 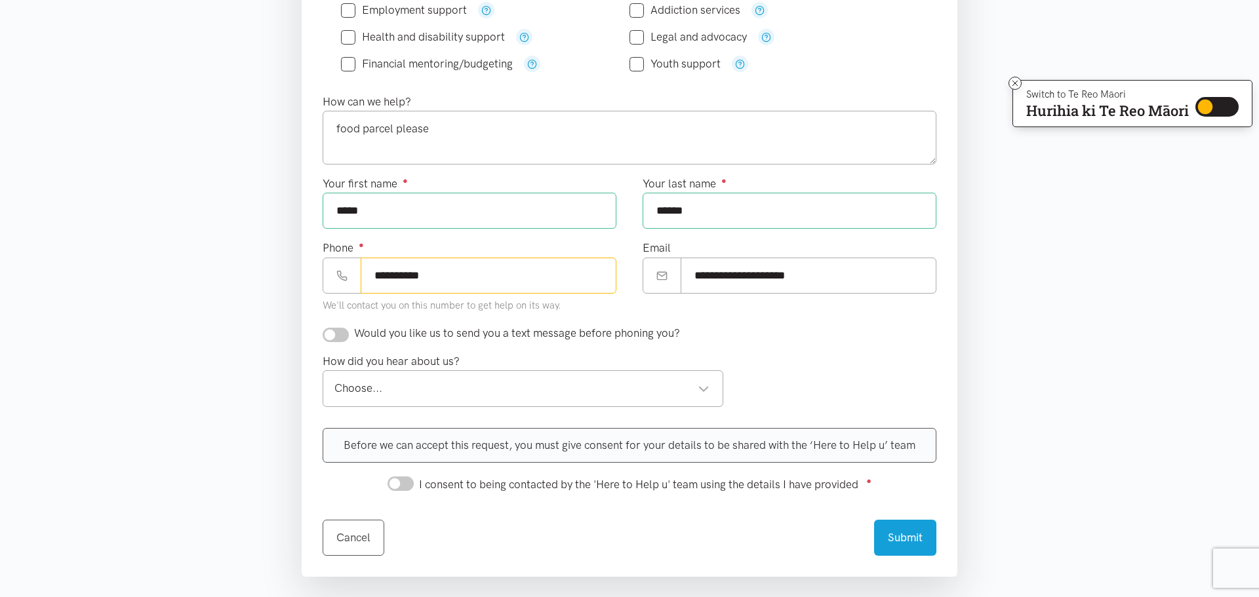 What do you see at coordinates (488, 275) in the screenshot?
I see `input: Phone number` at bounding box center [488, 275].